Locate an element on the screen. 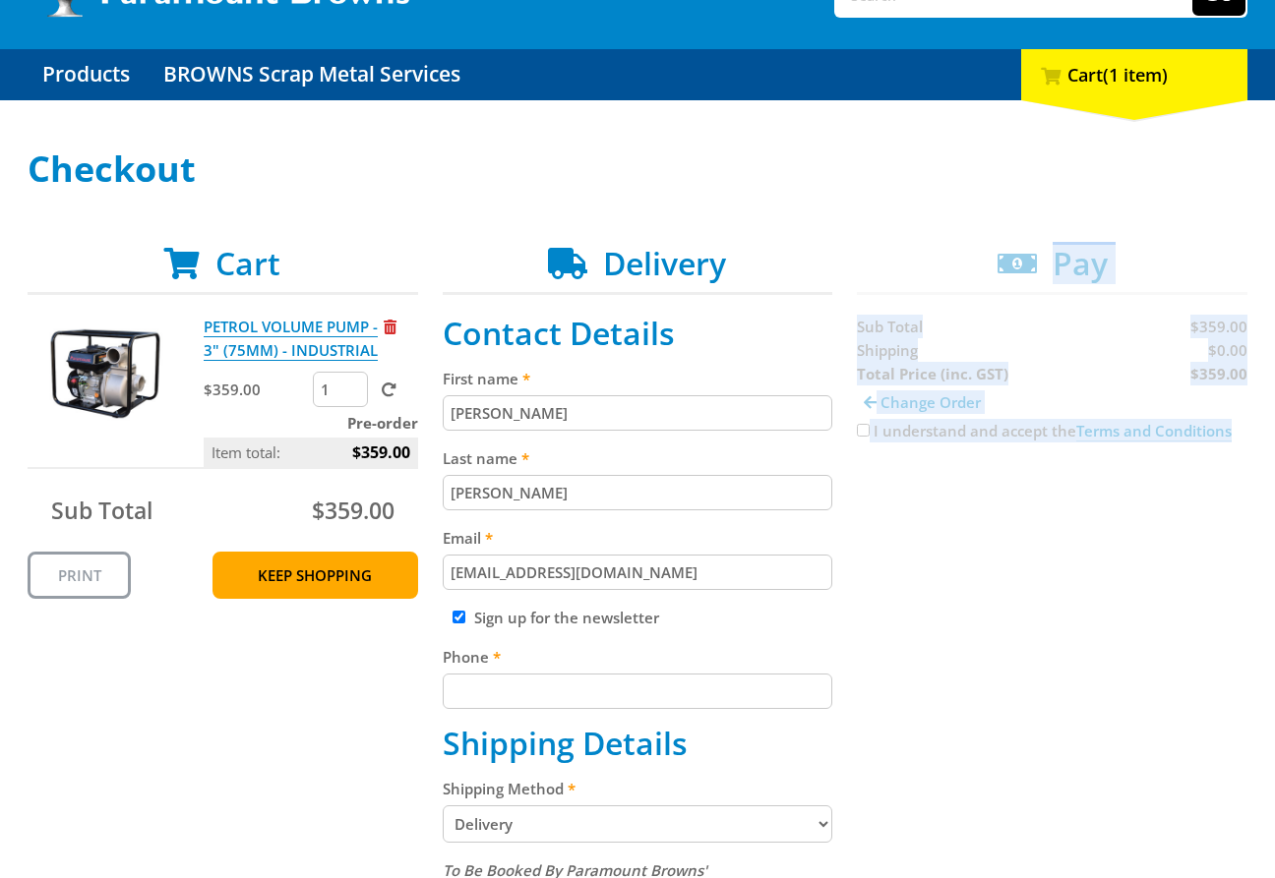  p: Item total: is located at coordinates (311, 452).